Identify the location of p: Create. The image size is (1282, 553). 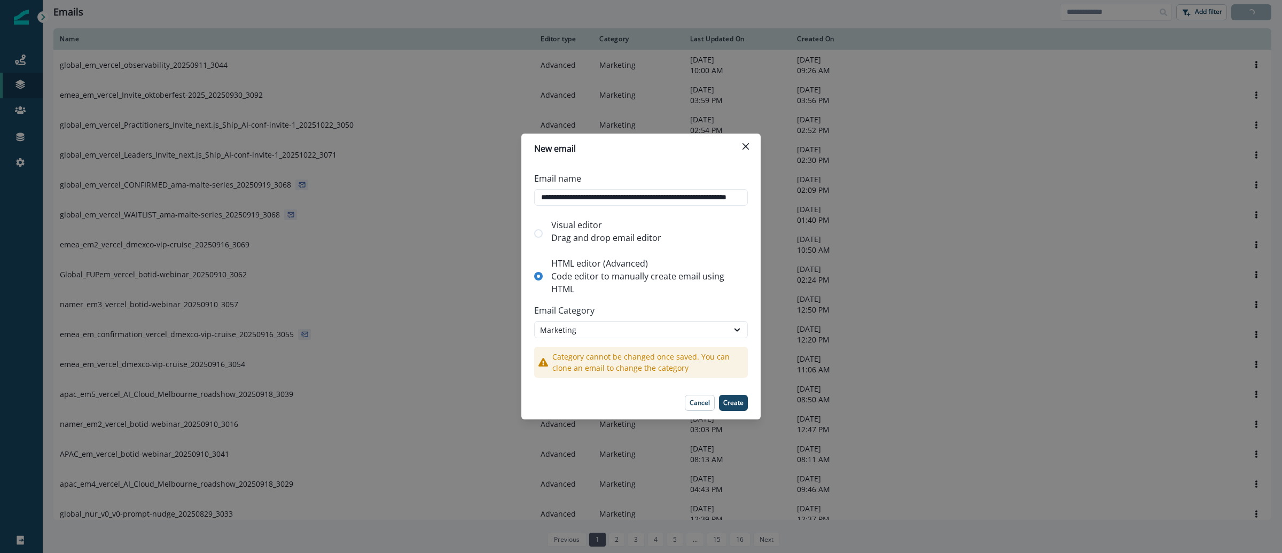
(734, 403).